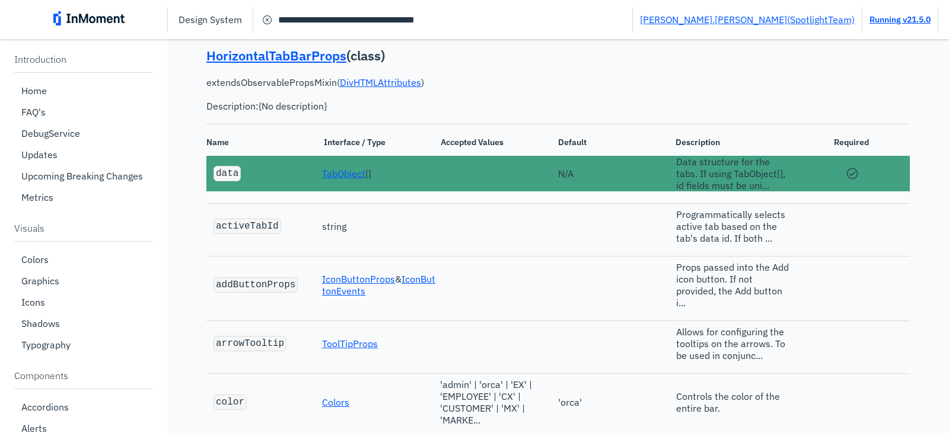 This screenshot has height=433, width=949. Describe the element at coordinates (230, 403) in the screenshot. I see `code: color` at that location.